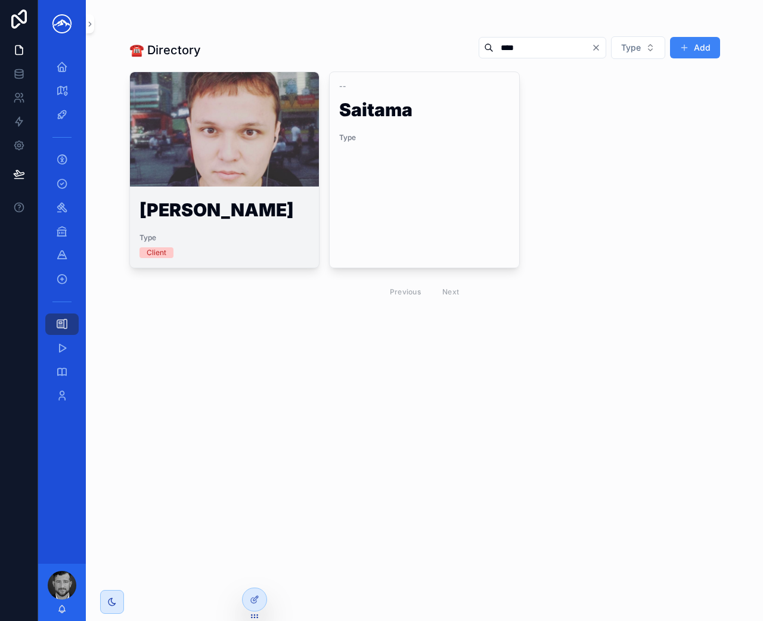  Describe the element at coordinates (165, 50) in the screenshot. I see `h1: ☎️ Directory` at that location.